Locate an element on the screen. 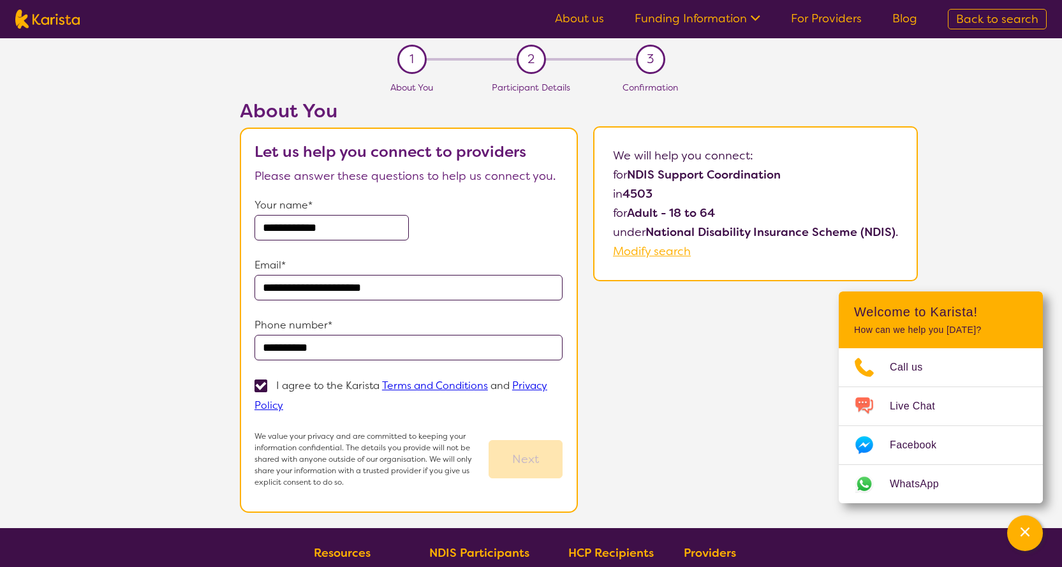 Image resolution: width=1062 pixels, height=567 pixels. h2: About You is located at coordinates (409, 111).